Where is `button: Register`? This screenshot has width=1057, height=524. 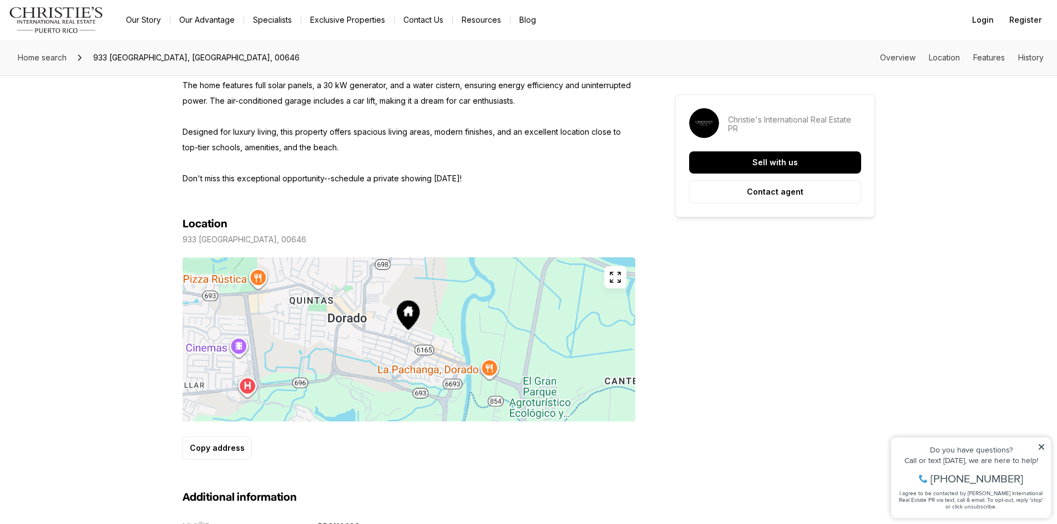 button: Register is located at coordinates (1025, 20).